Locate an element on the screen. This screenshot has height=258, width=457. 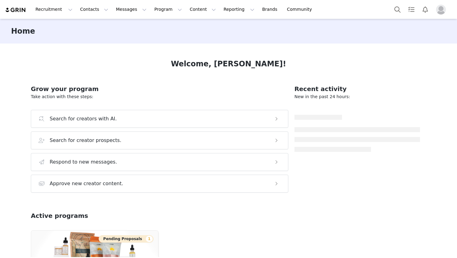
img: grin logo is located at coordinates (16, 10).